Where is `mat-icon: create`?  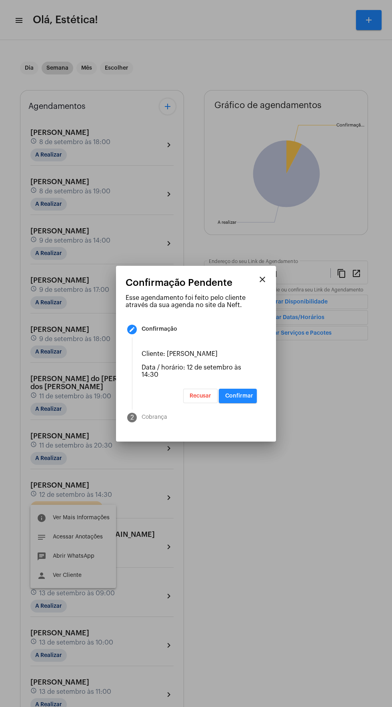 mat-icon: create is located at coordinates (132, 330).